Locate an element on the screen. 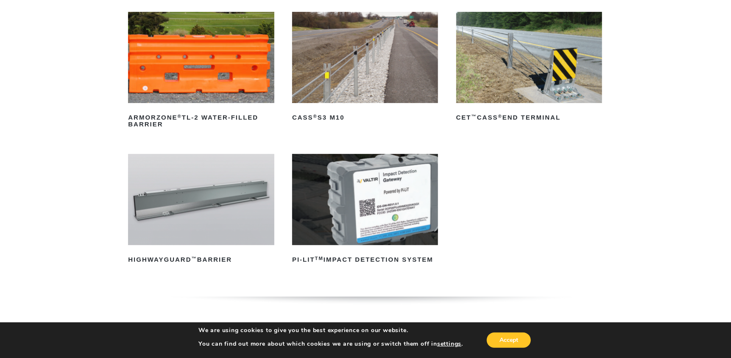 The width and height of the screenshot is (731, 358). button: Accept is located at coordinates (509, 340).